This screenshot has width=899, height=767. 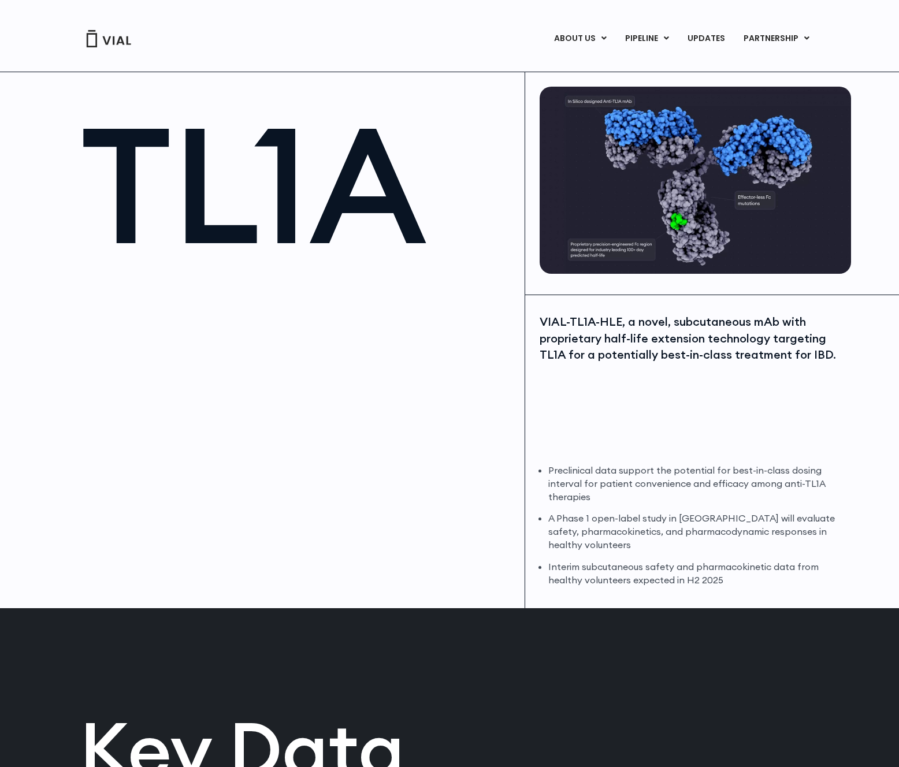 I want to click on div: VIAL-TL1A-HLE, a novel, subcutaneous mAb with proprietary half-life extension technology targetin..., so click(x=694, y=339).